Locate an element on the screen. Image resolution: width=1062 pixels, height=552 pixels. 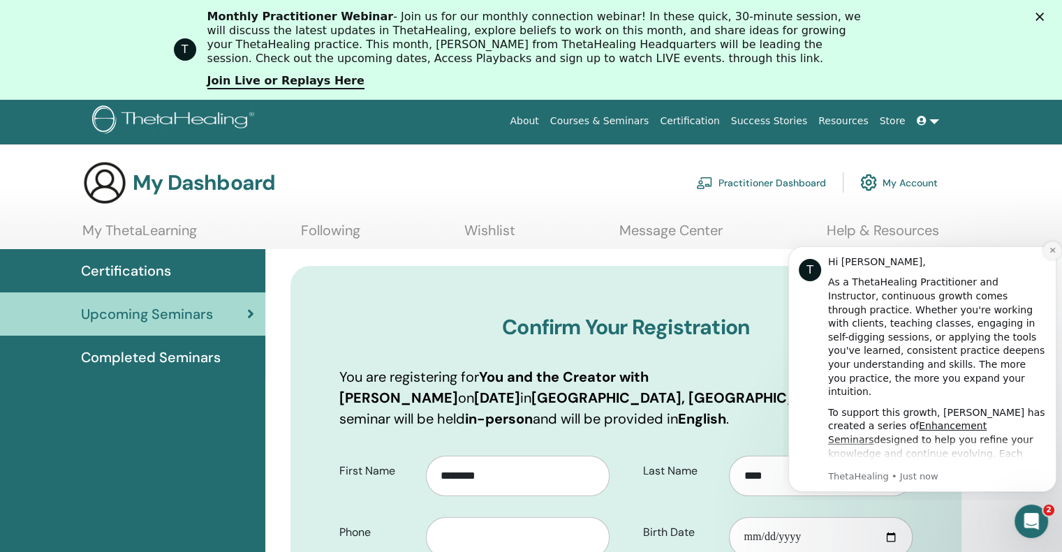
div: message notification from ThetaHealing, Just now. Hi Poornima, As a ThetaHealing Practitioner and... is located at coordinates (140, 135).